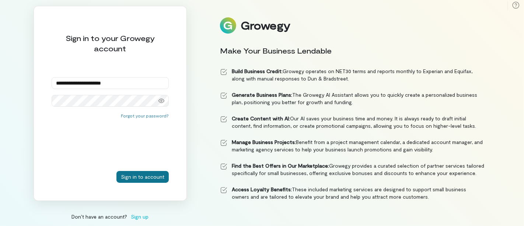  I want to click on strong: Manage Business Projects:, so click(264, 141).